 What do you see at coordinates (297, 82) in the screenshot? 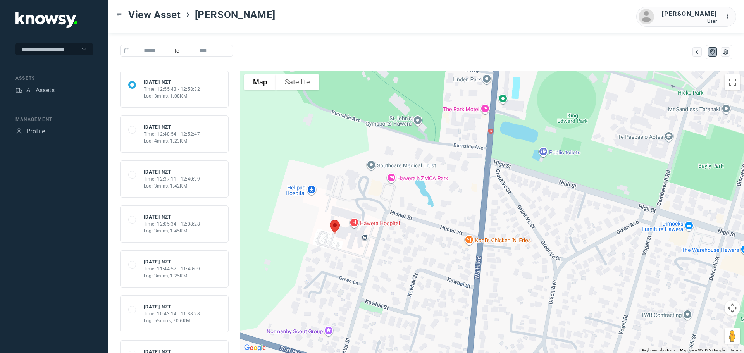
I see `button: Show satellite imagery` at bounding box center [297, 82].